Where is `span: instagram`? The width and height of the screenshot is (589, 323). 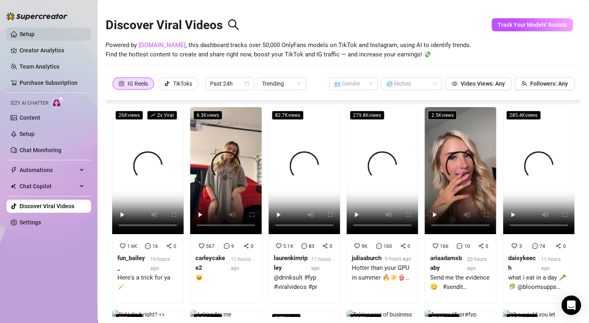 span: instagram is located at coordinates (121, 84).